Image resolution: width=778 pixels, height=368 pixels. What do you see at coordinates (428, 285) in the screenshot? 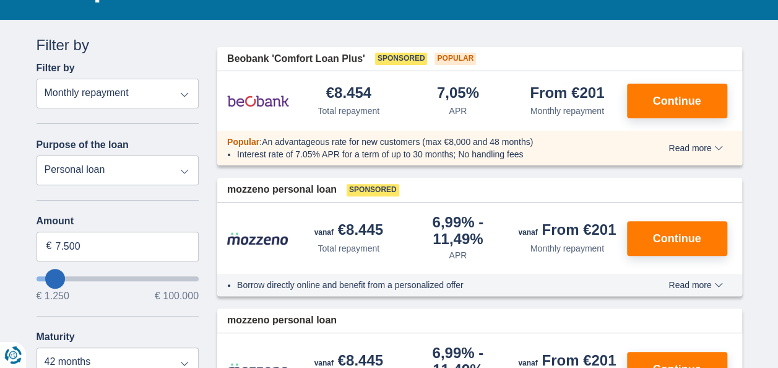
I see `li: Borrow directly online and benefit from a personalized offer` at bounding box center [428, 285].